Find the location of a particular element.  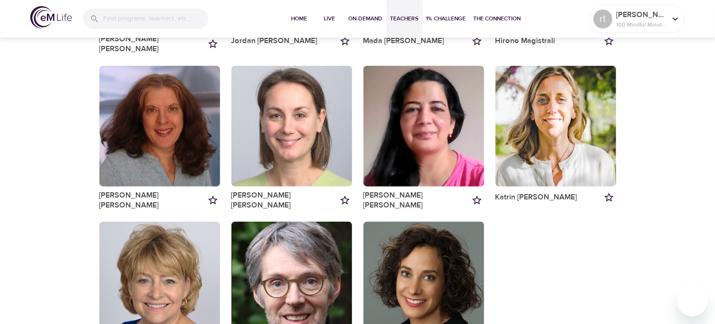

span: On-Demand is located at coordinates (366, 18).